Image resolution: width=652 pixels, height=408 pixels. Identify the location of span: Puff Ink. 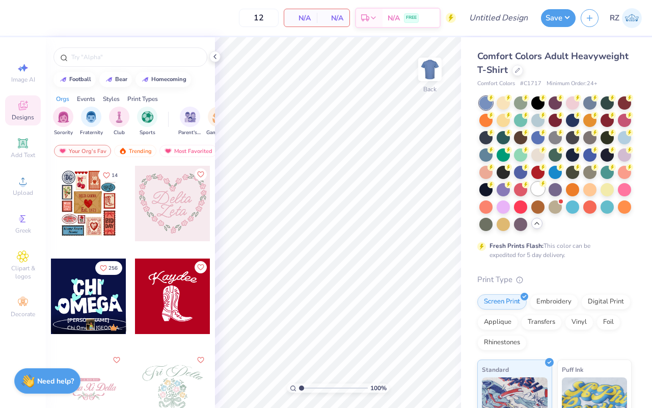
(573, 369).